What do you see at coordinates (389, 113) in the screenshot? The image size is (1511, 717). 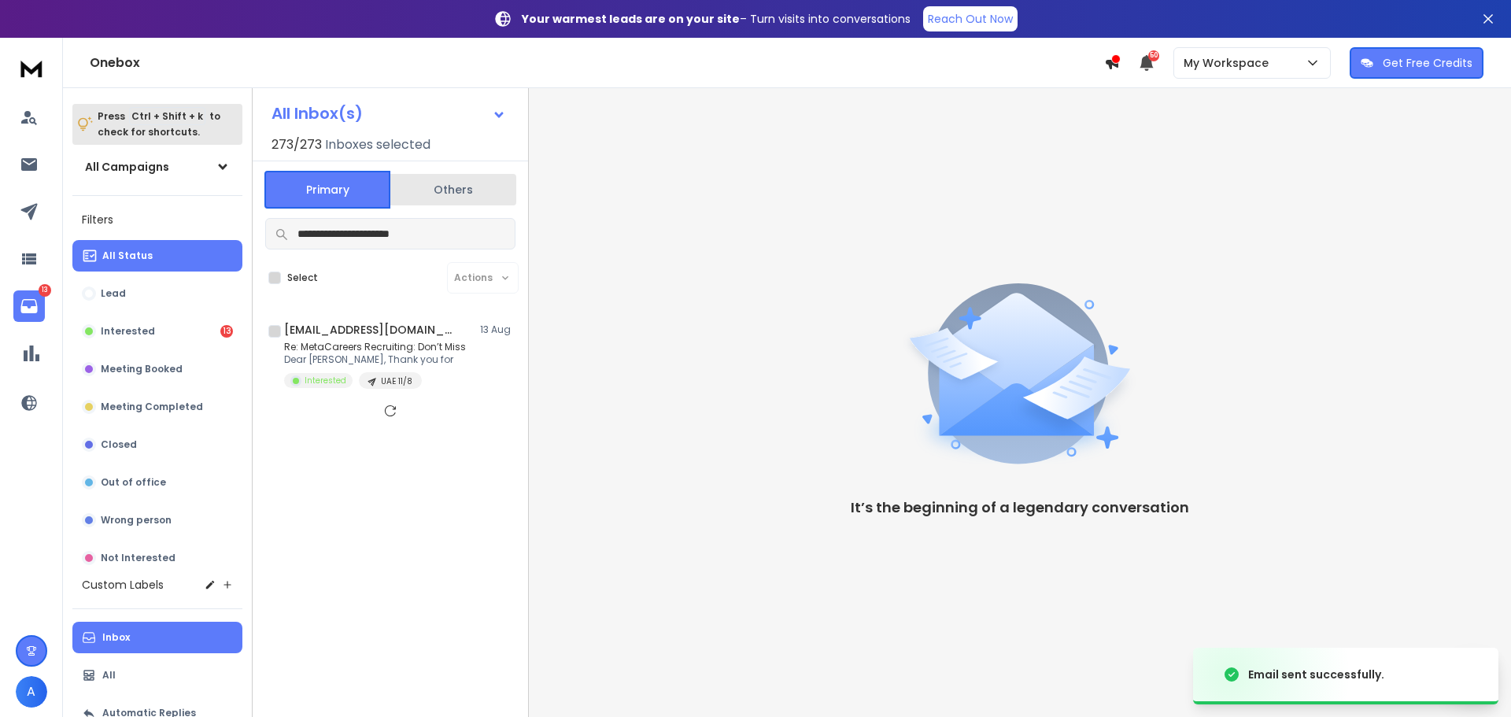 I see `button: All Inbox(s)` at bounding box center [389, 113].